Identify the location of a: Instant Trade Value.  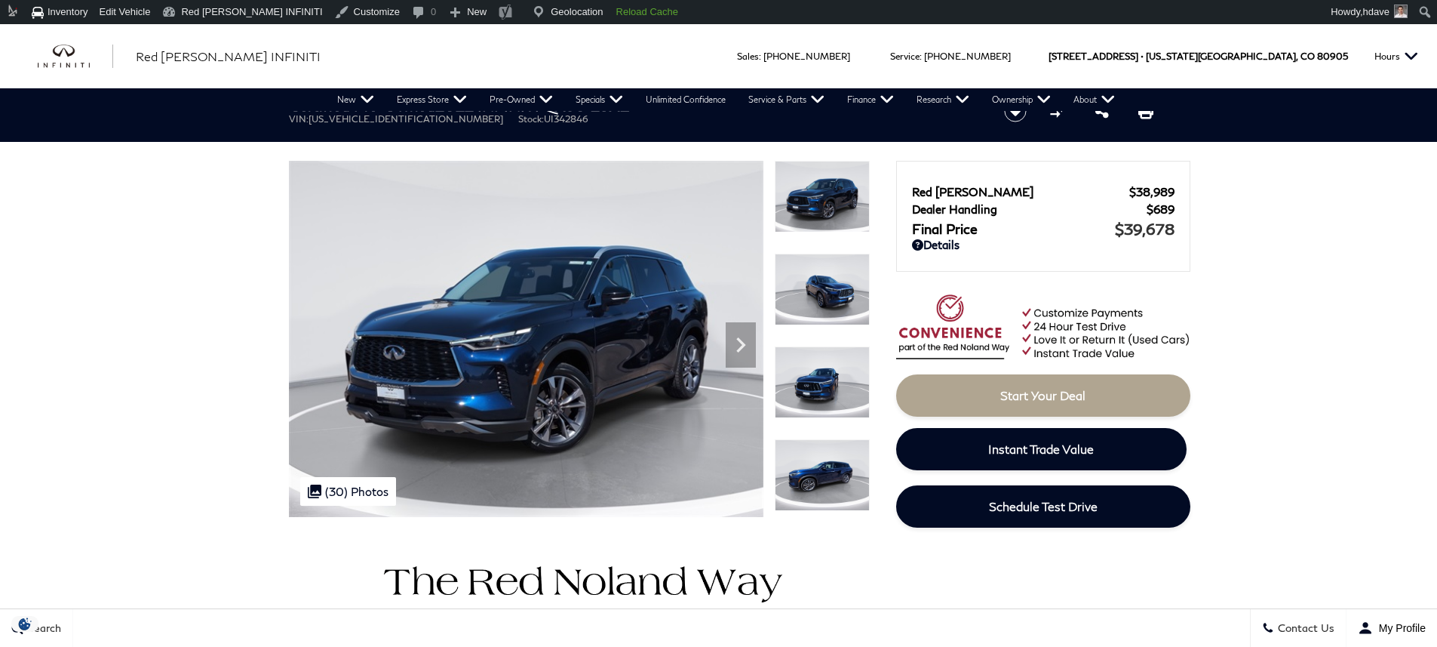
(1041, 449).